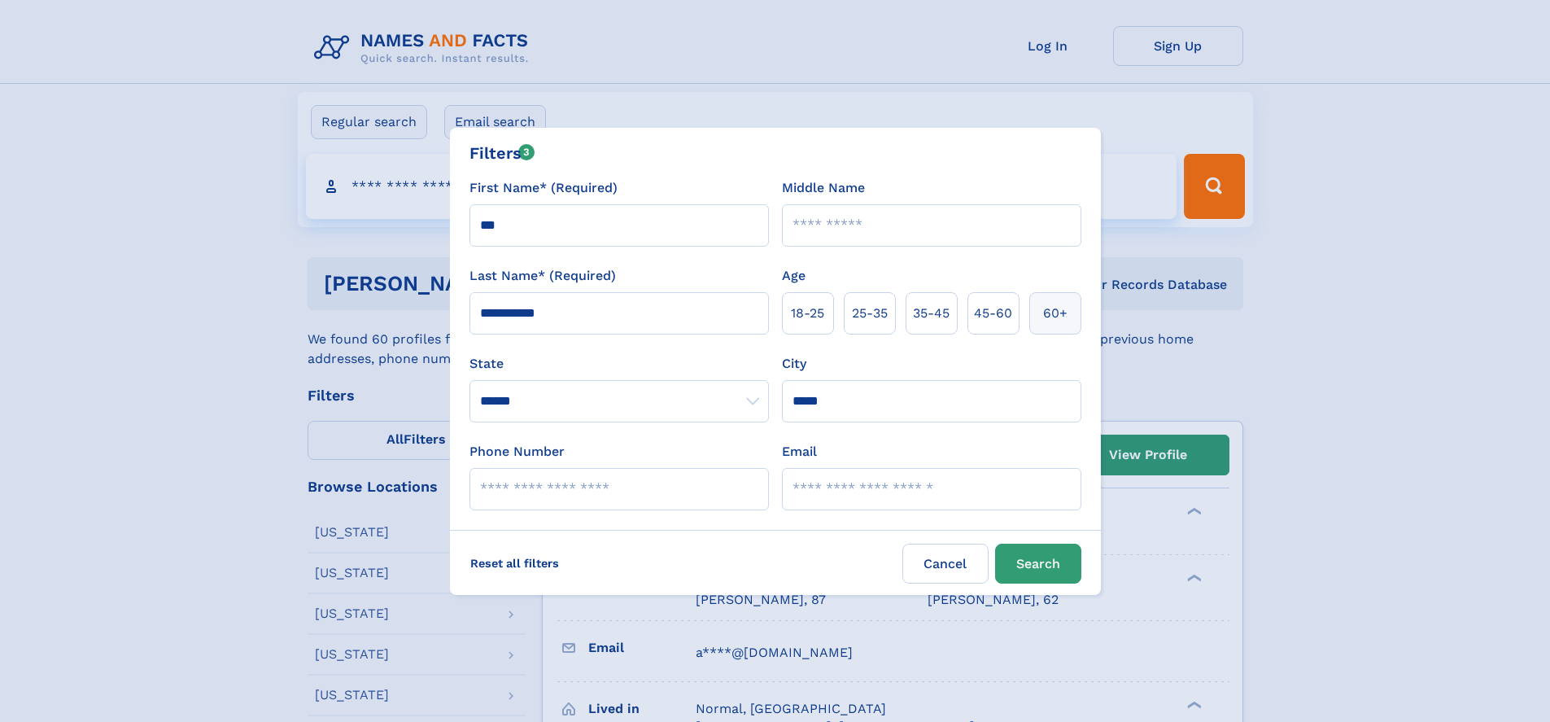  Describe the element at coordinates (794, 364) in the screenshot. I see `label: City` at that location.